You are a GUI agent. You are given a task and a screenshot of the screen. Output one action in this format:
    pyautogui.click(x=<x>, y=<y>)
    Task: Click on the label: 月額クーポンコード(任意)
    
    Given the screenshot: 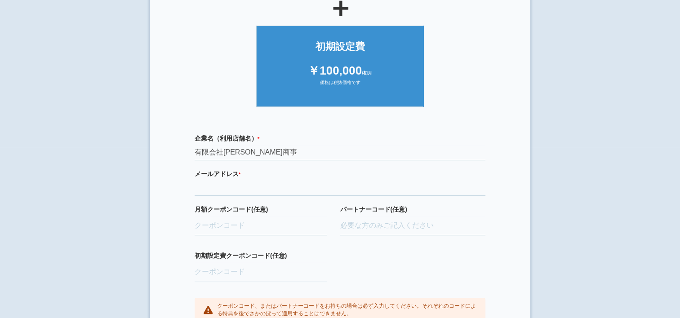 What is the action you would take?
    pyautogui.click(x=260, y=209)
    